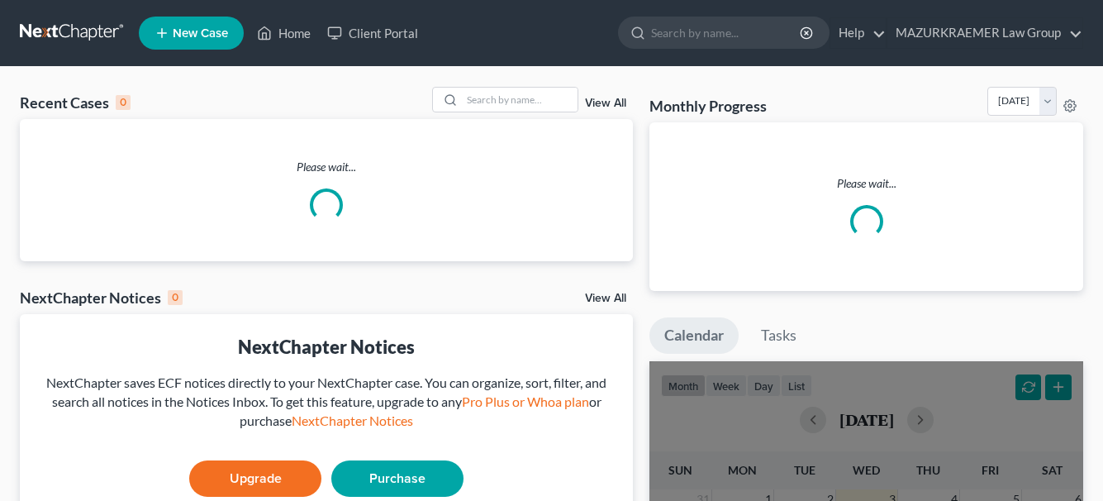 Image resolution: width=1103 pixels, height=501 pixels. Describe the element at coordinates (75, 102) in the screenshot. I see `div: Recent Cases` at that location.